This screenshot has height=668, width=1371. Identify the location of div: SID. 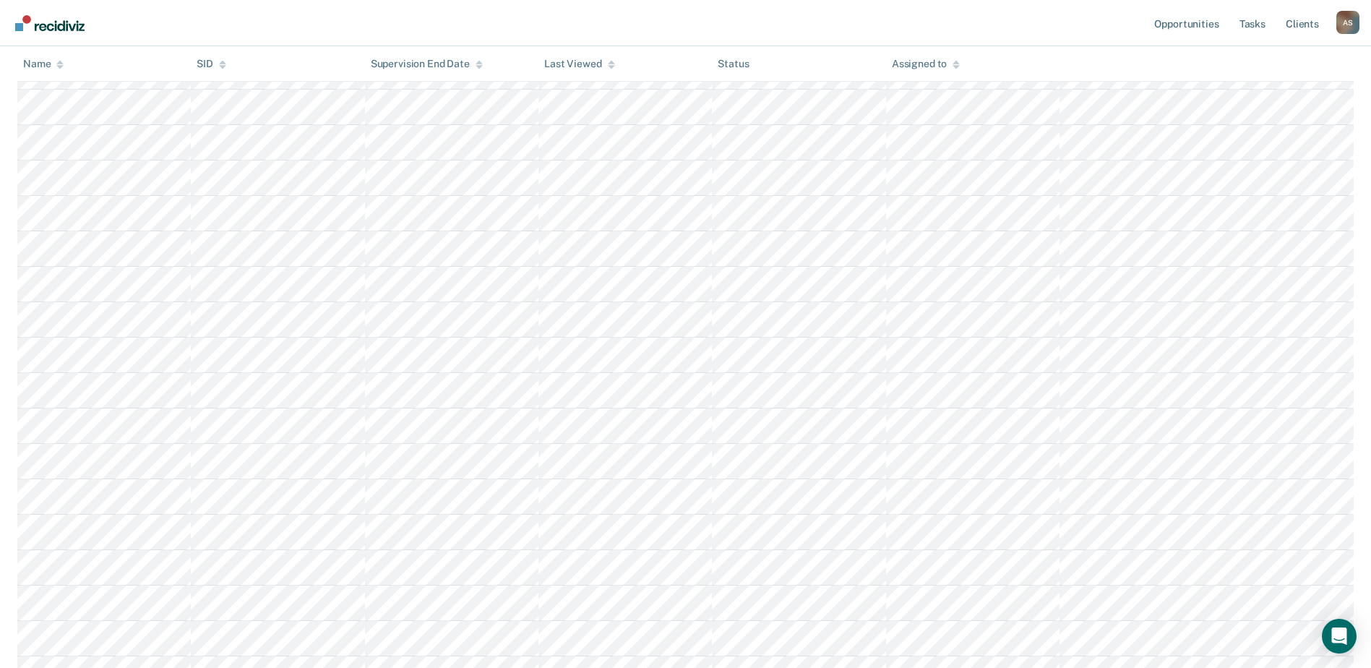
(211, 64).